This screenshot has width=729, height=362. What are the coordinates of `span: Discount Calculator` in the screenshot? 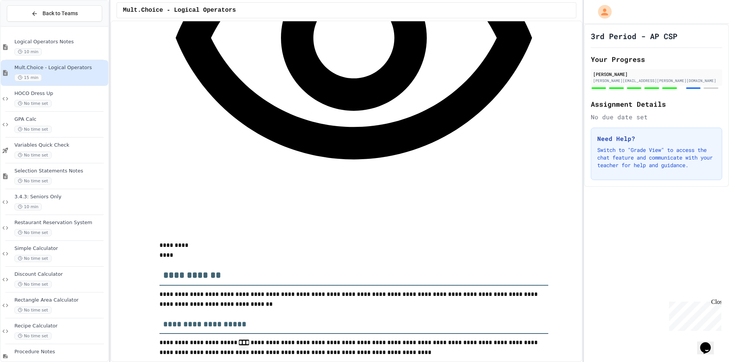 It's located at (60, 274).